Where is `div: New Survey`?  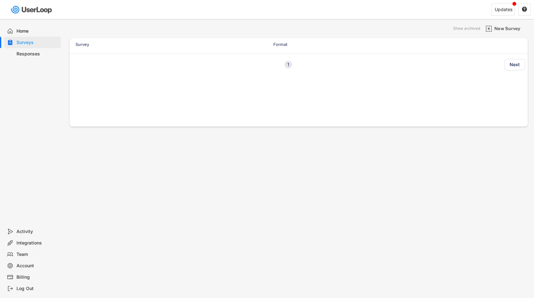
div: New Survey is located at coordinates (510, 29).